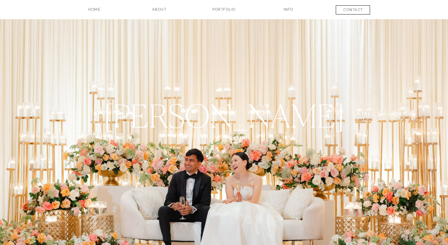  Describe the element at coordinates (224, 142) in the screenshot. I see `h1: PHOTOGRAPHY` at that location.